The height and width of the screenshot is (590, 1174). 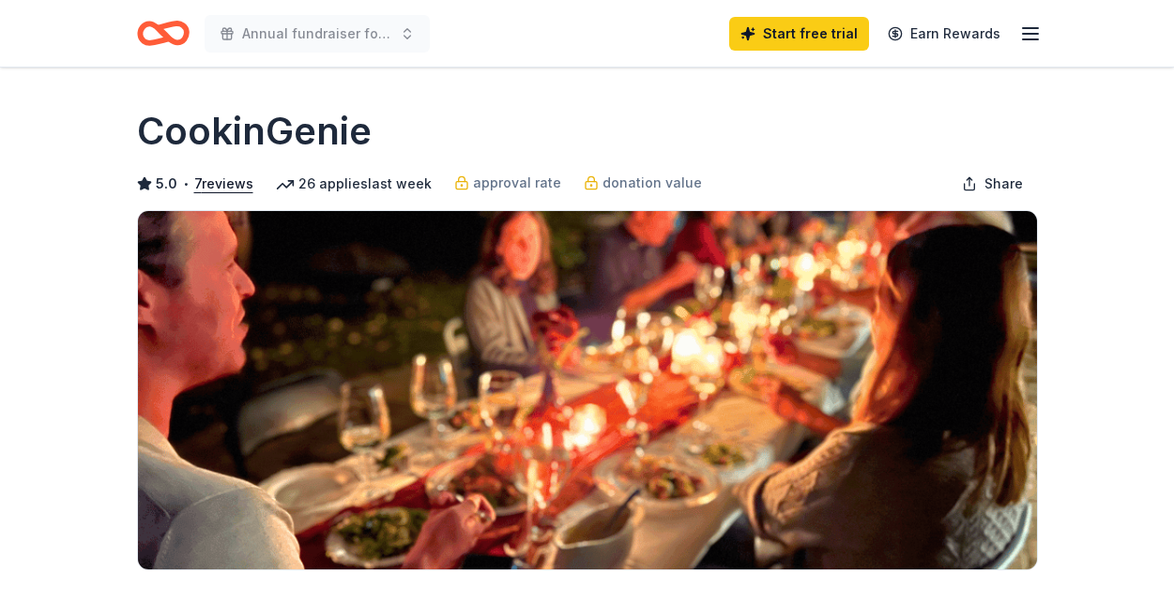 I want to click on a: donation value, so click(x=643, y=183).